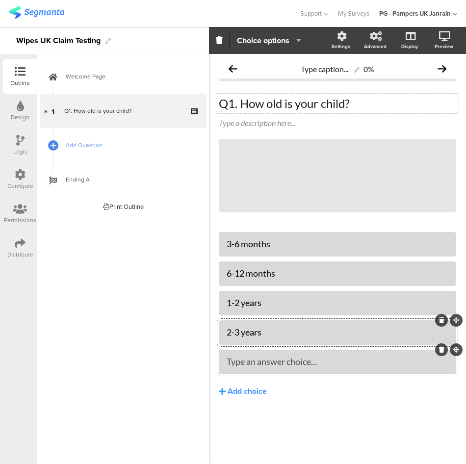 The image size is (466, 464). Describe the element at coordinates (128, 76) in the screenshot. I see `span: Welcome Page` at that location.